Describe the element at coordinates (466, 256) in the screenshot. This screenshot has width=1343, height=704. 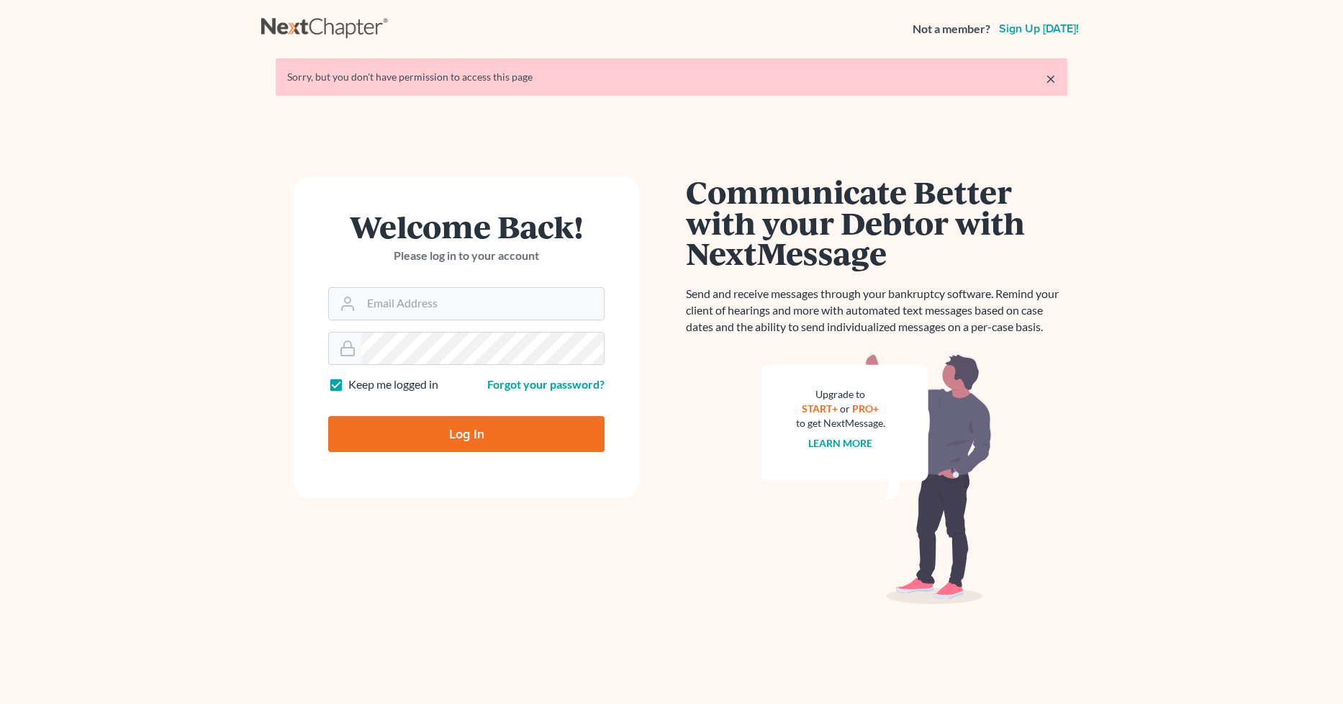
I see `p: Please log in to your account` at that location.